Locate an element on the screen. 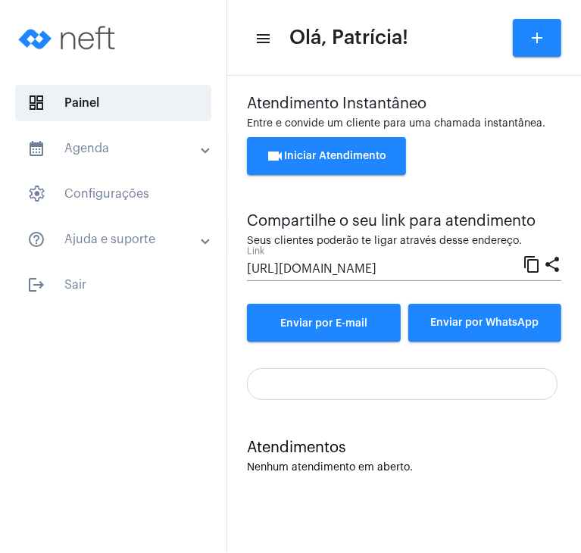 Image resolution: width=581 pixels, height=553 pixels. mat-icon: content_copy is located at coordinates (532, 264).